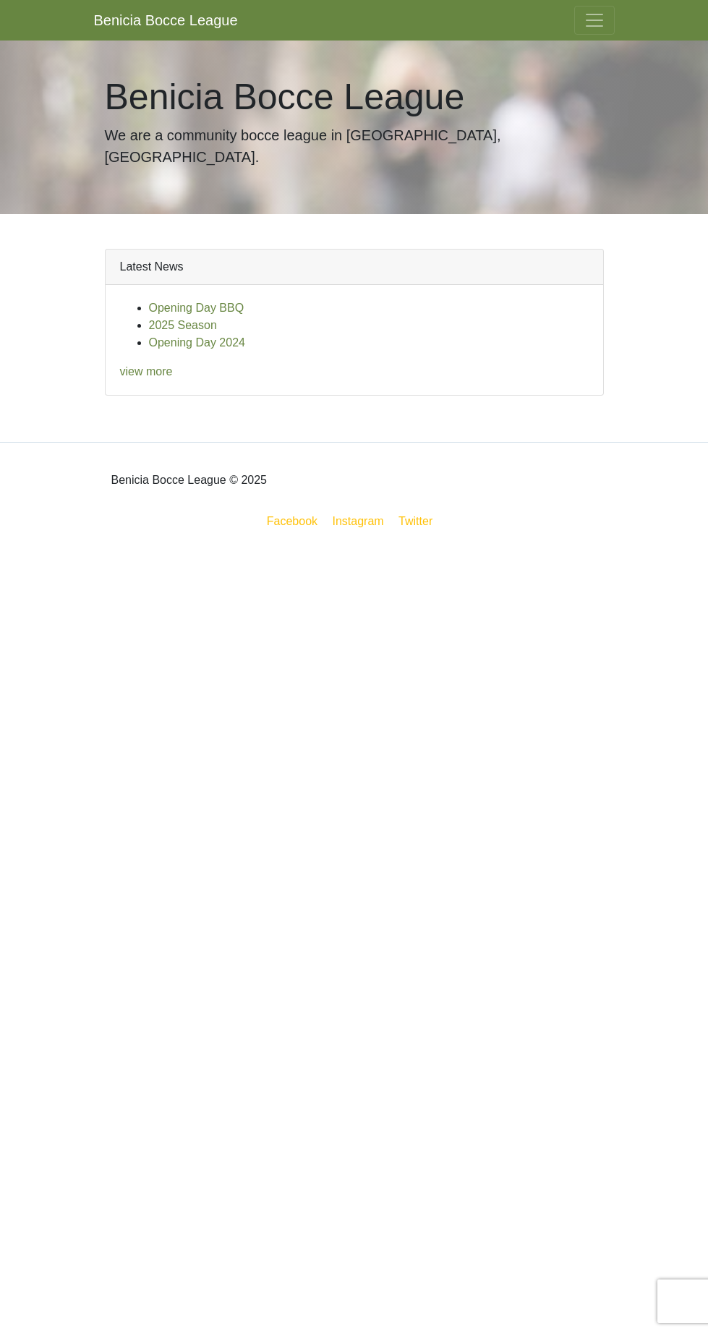 The width and height of the screenshot is (708, 1333). What do you see at coordinates (146, 371) in the screenshot?
I see `a: view more` at bounding box center [146, 371].